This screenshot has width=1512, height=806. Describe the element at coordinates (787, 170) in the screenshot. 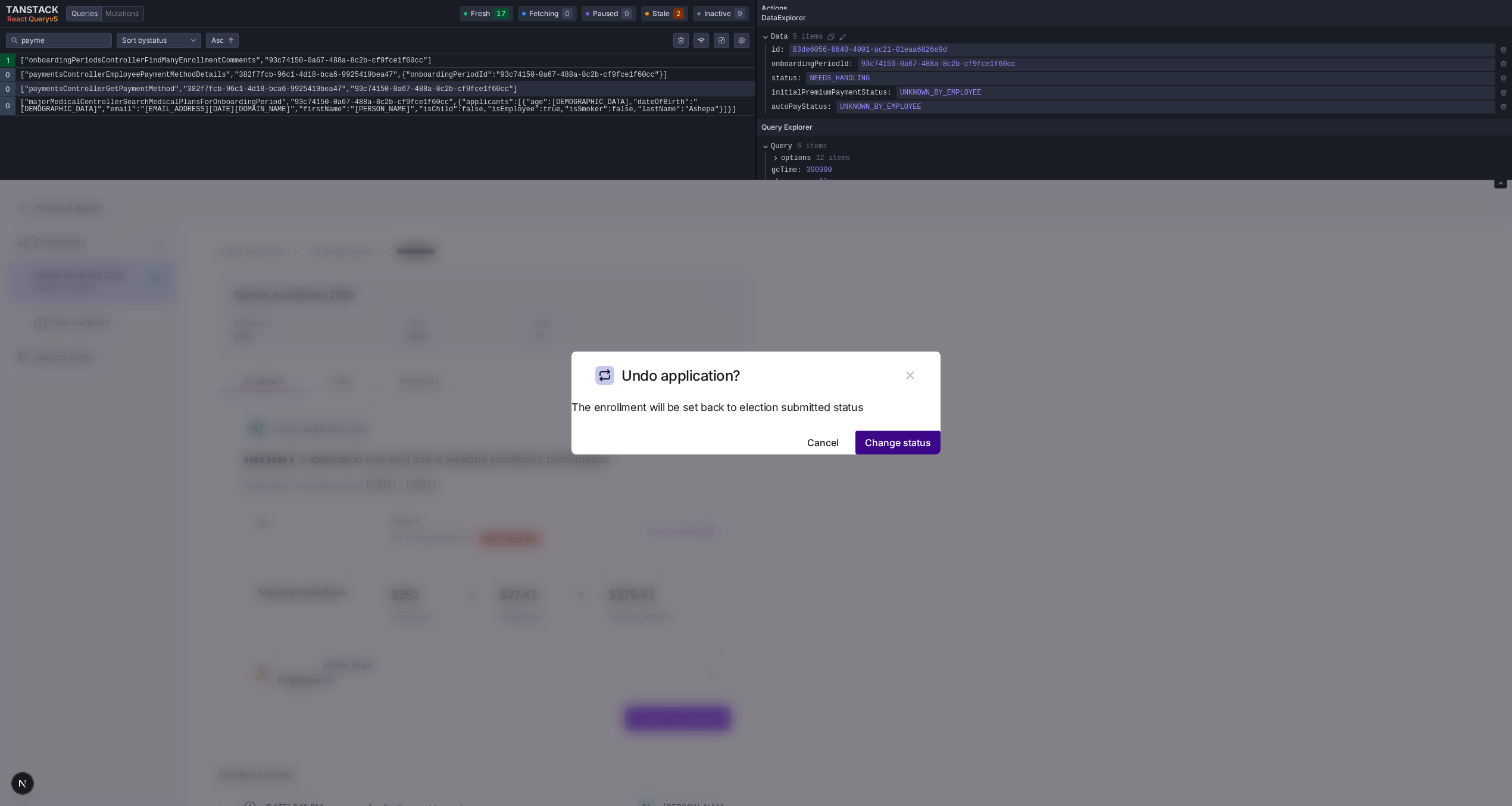

I see `span: gcTime :` at that location.